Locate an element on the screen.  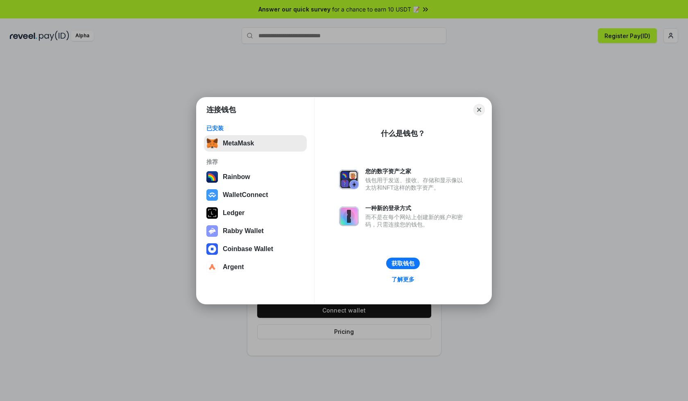
button: MetaMask is located at coordinates (255, 143).